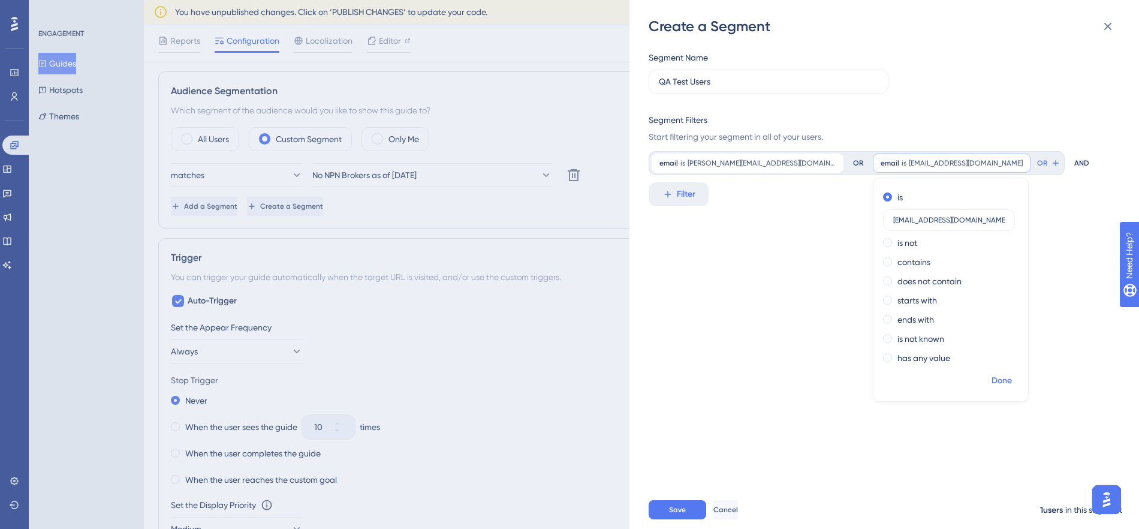 The image size is (1139, 529). What do you see at coordinates (1002, 381) in the screenshot?
I see `span: Done` at bounding box center [1002, 381].